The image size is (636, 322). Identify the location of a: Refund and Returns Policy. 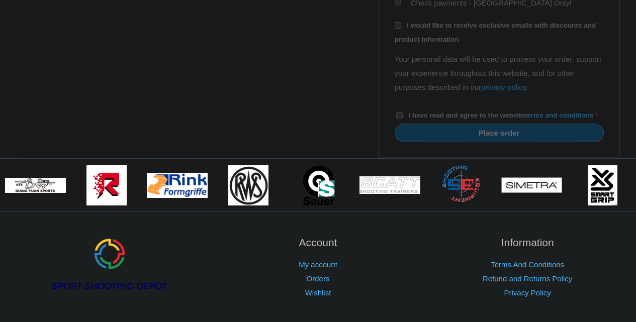
(528, 279).